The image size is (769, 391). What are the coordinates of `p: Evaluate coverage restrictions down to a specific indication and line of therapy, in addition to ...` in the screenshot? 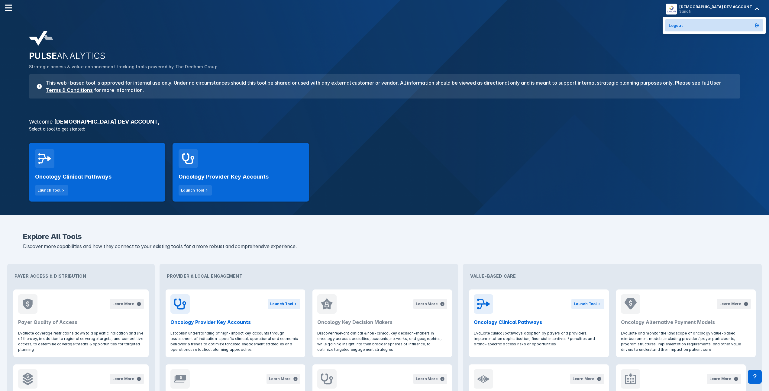 It's located at (81, 341).